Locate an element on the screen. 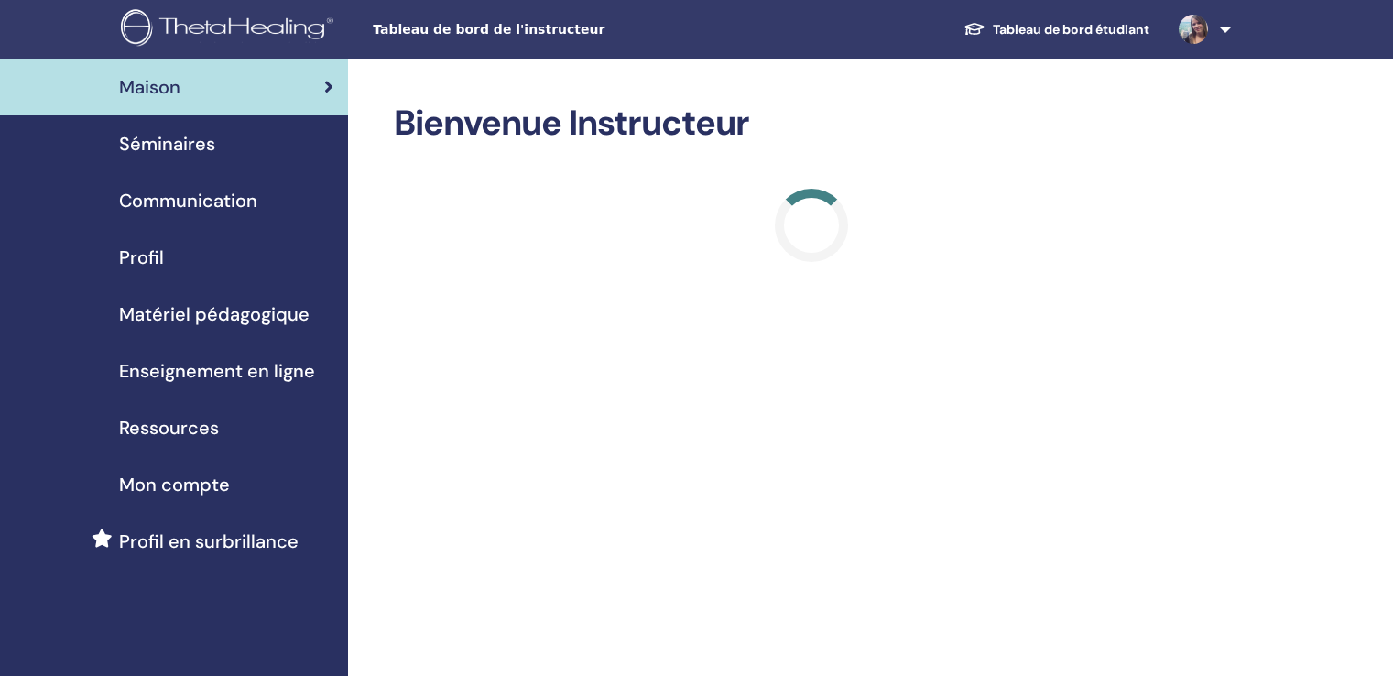 The width and height of the screenshot is (1393, 676). img: default.jpg is located at coordinates (1193, 29).